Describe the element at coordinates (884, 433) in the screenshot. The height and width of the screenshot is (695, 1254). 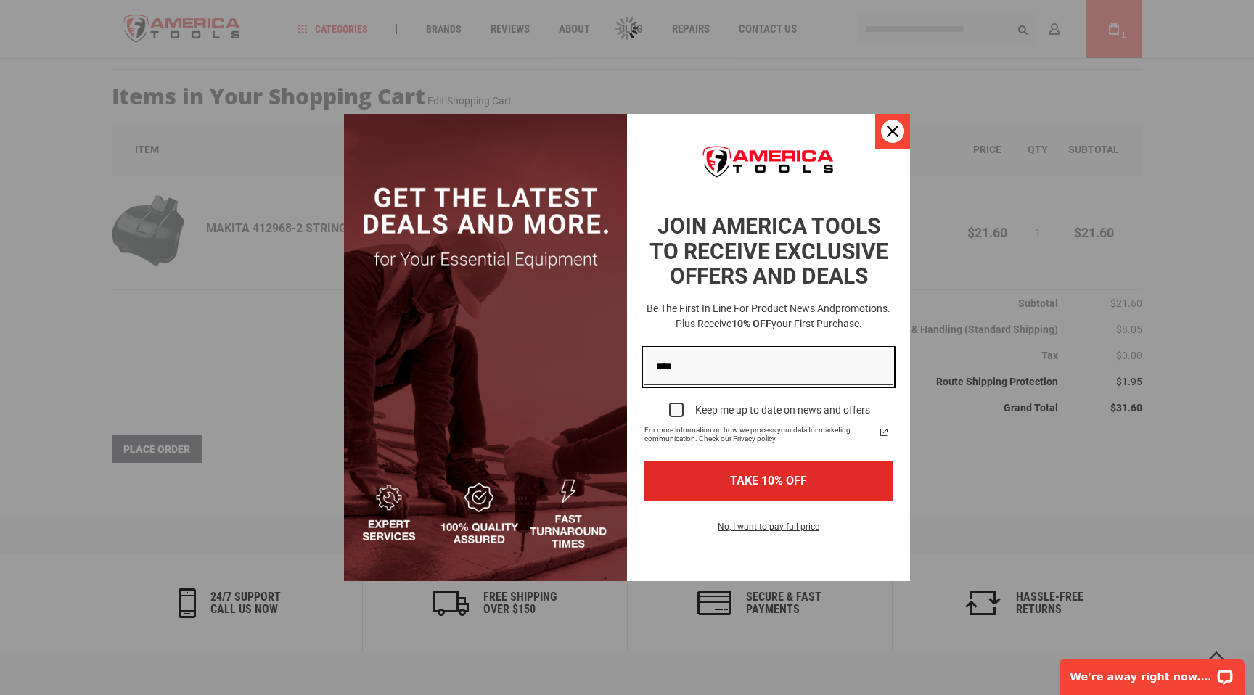
I see `a: Read our Privacy Policy` at that location.